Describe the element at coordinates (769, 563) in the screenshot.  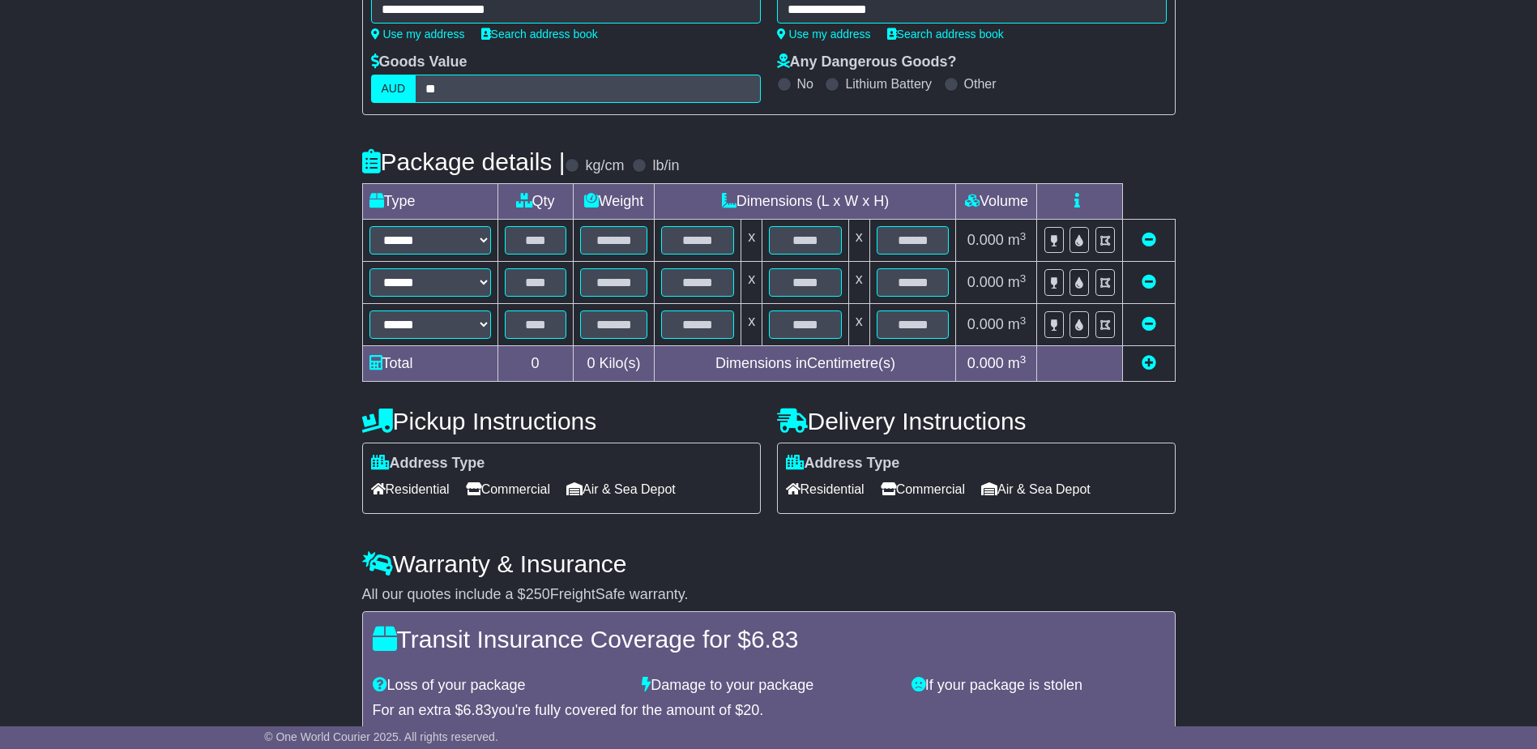
I see `h4: Warranty & Insurance` at that location.